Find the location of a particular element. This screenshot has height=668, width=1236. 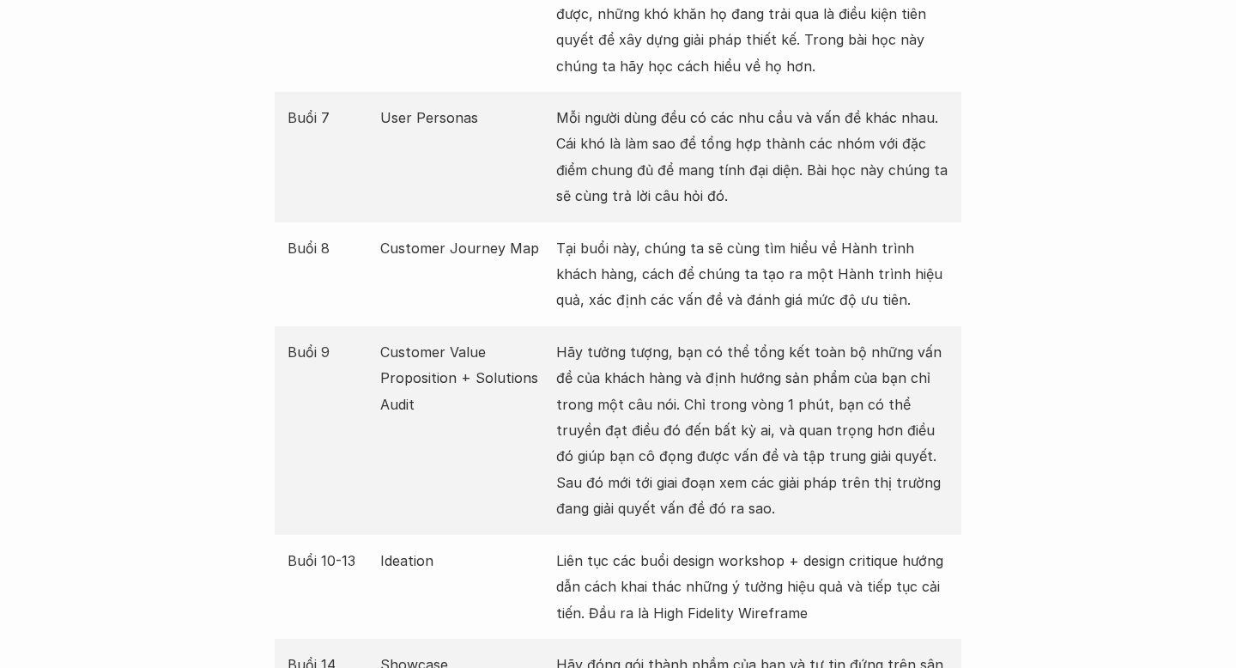

p: Mỗi người dùng đều có các nhu cầu và vấn đề khác nhau. Cái khó là làm sao để tổng hợp thành các n... is located at coordinates (752, 157).